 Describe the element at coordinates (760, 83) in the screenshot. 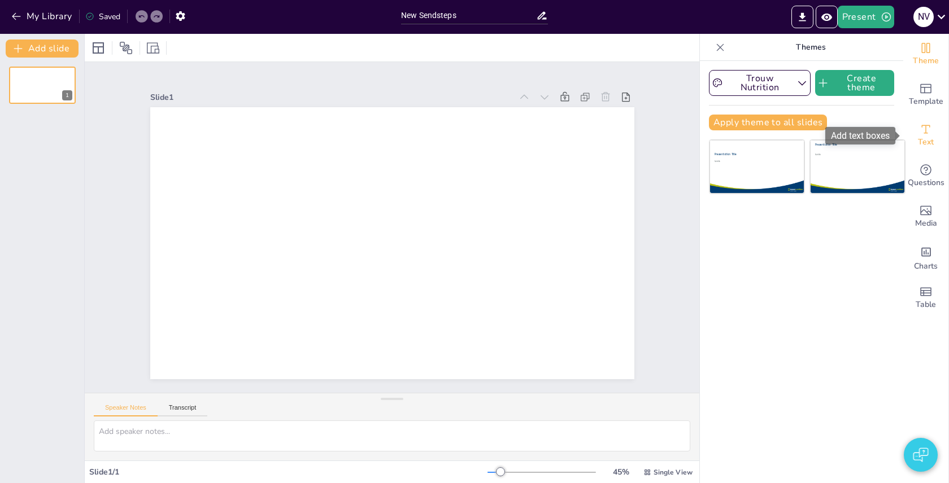

I see `button: Trouw Nutrition` at that location.